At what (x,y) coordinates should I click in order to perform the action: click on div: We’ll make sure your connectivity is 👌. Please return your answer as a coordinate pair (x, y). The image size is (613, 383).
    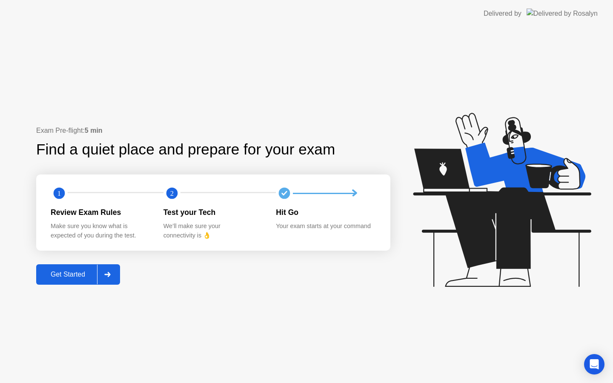
    Looking at the image, I should click on (213, 231).